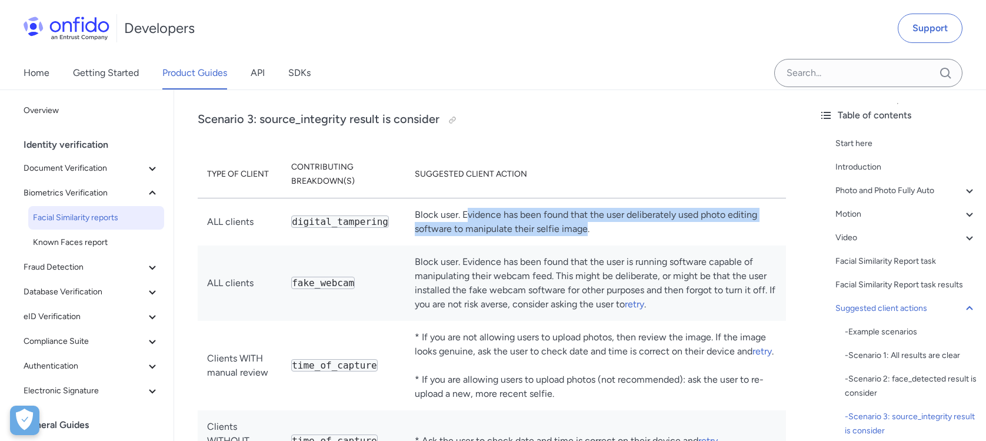 This screenshot has height=441, width=986. I want to click on button: Fraud Detection, so click(91, 267).